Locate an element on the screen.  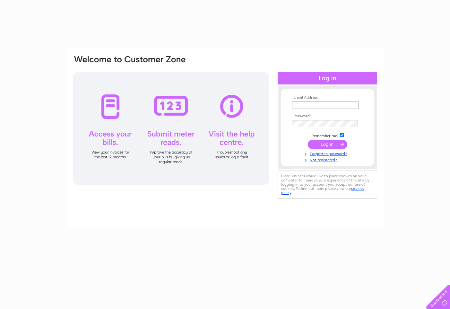
th: Email Address: is located at coordinates (327, 98).